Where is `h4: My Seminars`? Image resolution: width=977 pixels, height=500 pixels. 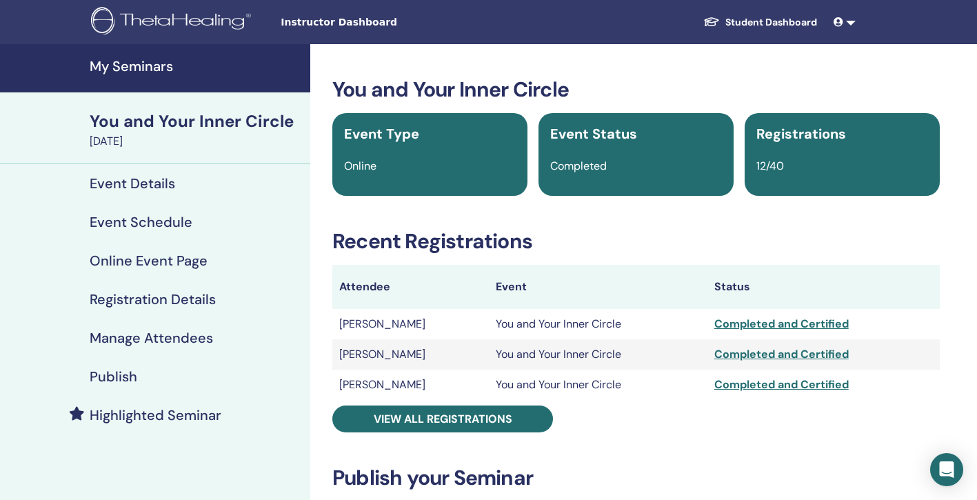
h4: My Seminars is located at coordinates (196, 66).